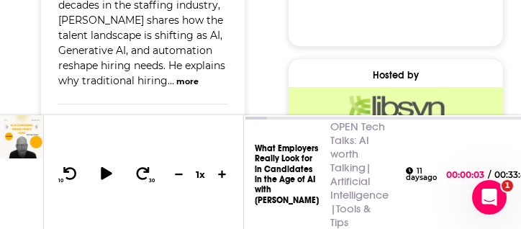 The image size is (521, 229). Describe the element at coordinates (69, 174) in the screenshot. I see `button: 10` at that location.